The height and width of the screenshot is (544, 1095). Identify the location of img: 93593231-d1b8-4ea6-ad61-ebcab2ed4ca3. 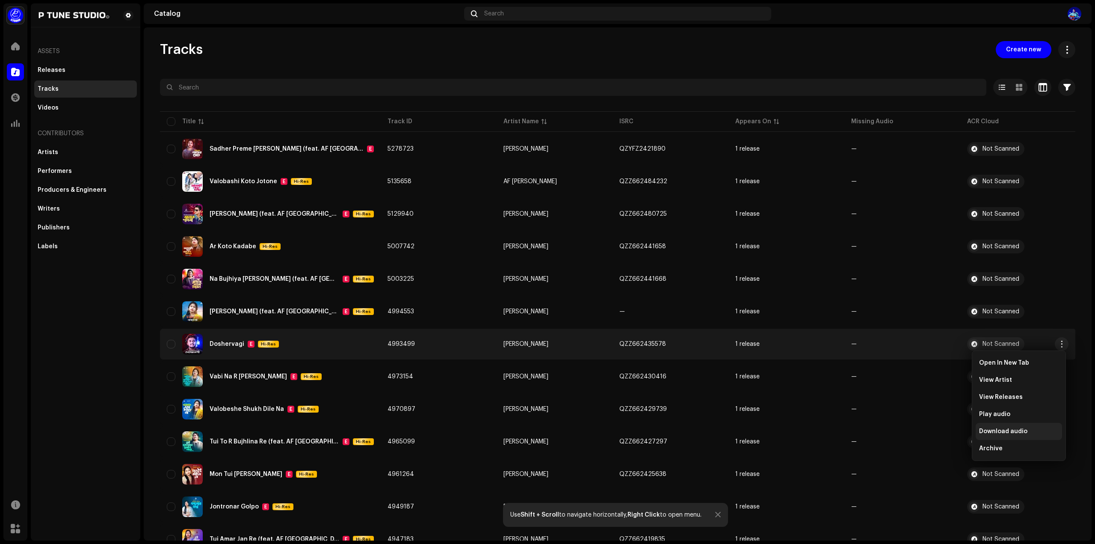
(193, 409).